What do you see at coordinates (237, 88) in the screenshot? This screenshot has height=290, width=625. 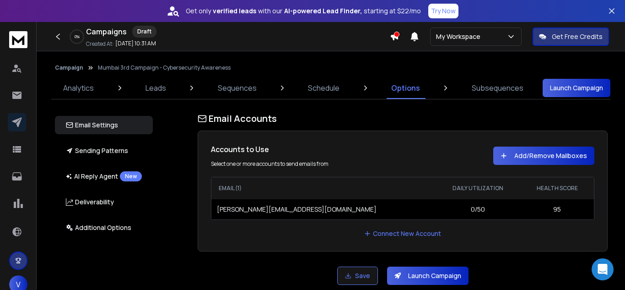 I see `p: Sequences` at bounding box center [237, 88].